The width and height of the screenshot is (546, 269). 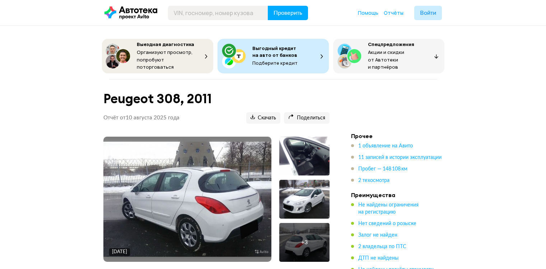 I want to click on span: Отчёты, so click(x=394, y=13).